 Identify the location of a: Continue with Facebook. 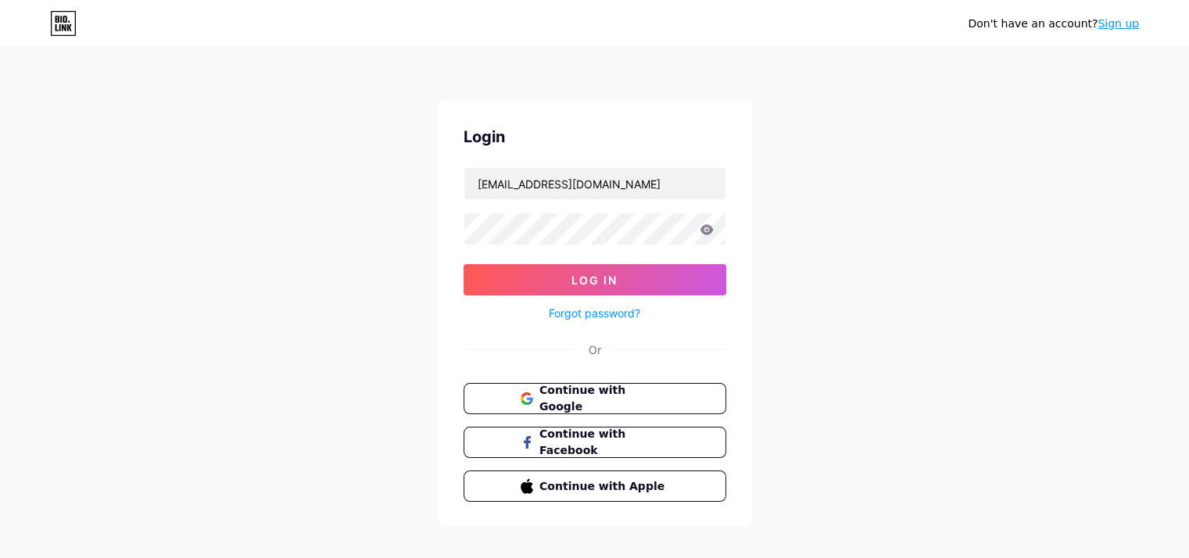
(595, 442).